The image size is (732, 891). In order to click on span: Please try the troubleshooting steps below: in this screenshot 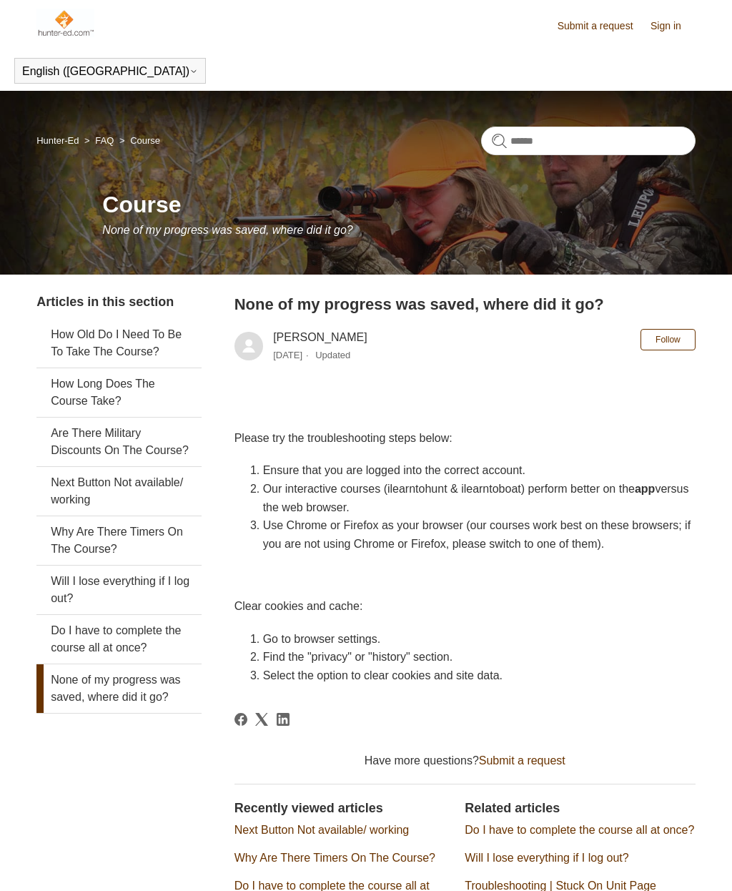, I will do `click(343, 438)`.